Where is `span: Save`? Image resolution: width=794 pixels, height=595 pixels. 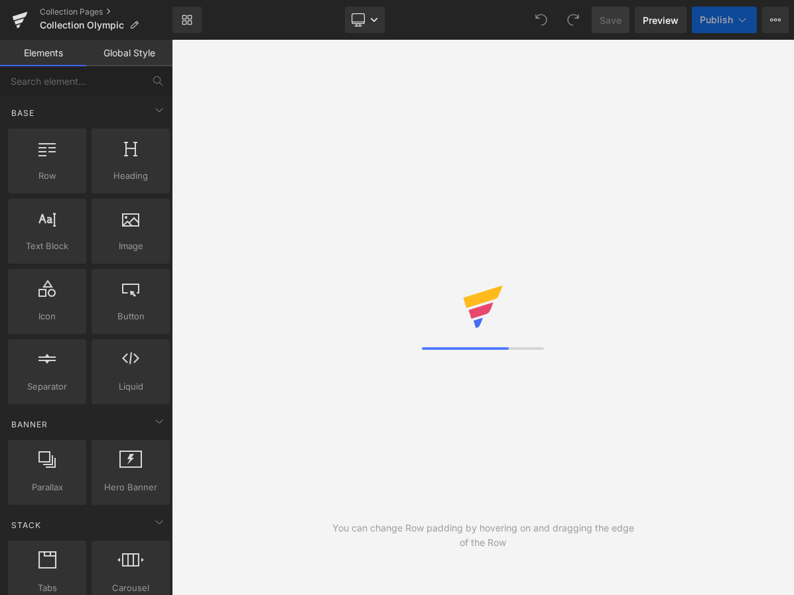
span: Save is located at coordinates (610, 20).